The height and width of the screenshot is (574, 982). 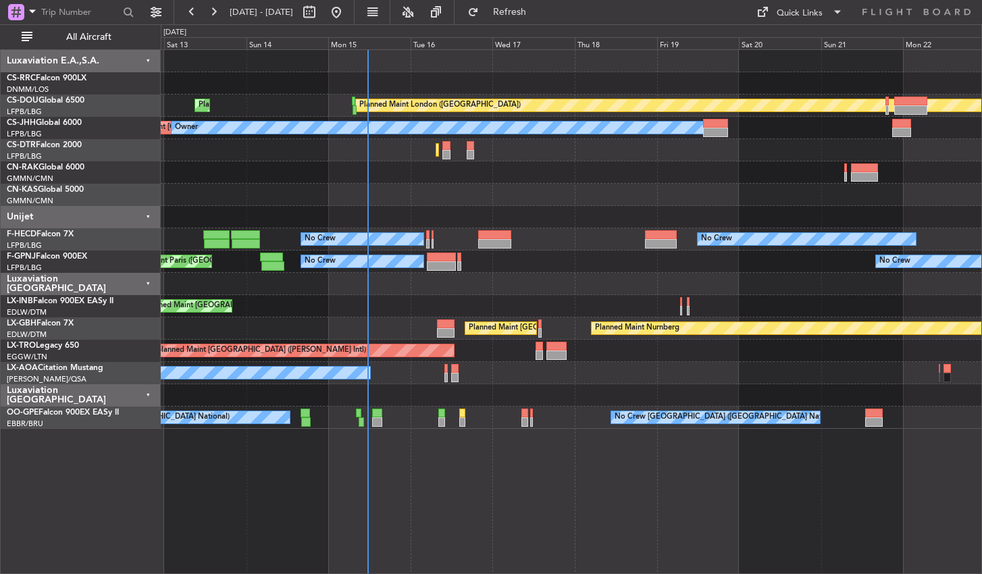 What do you see at coordinates (45, 101) in the screenshot?
I see `a: CS-DOUGlobal 6500` at bounding box center [45, 101].